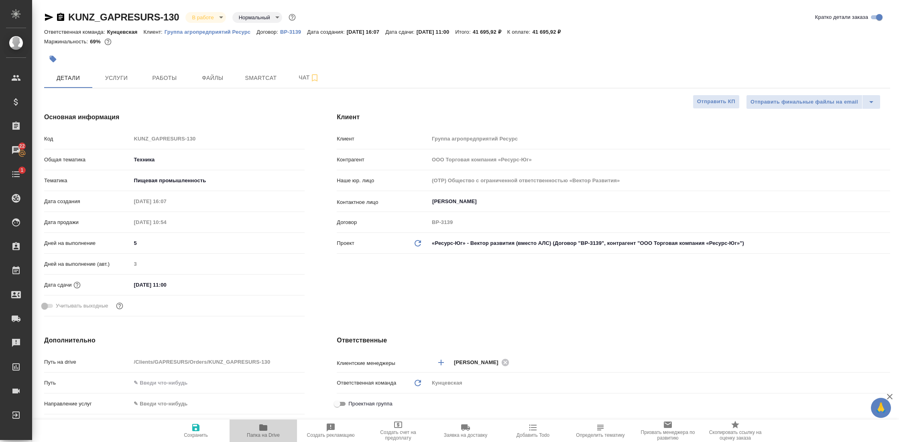  I want to click on span: Услуги, so click(116, 78).